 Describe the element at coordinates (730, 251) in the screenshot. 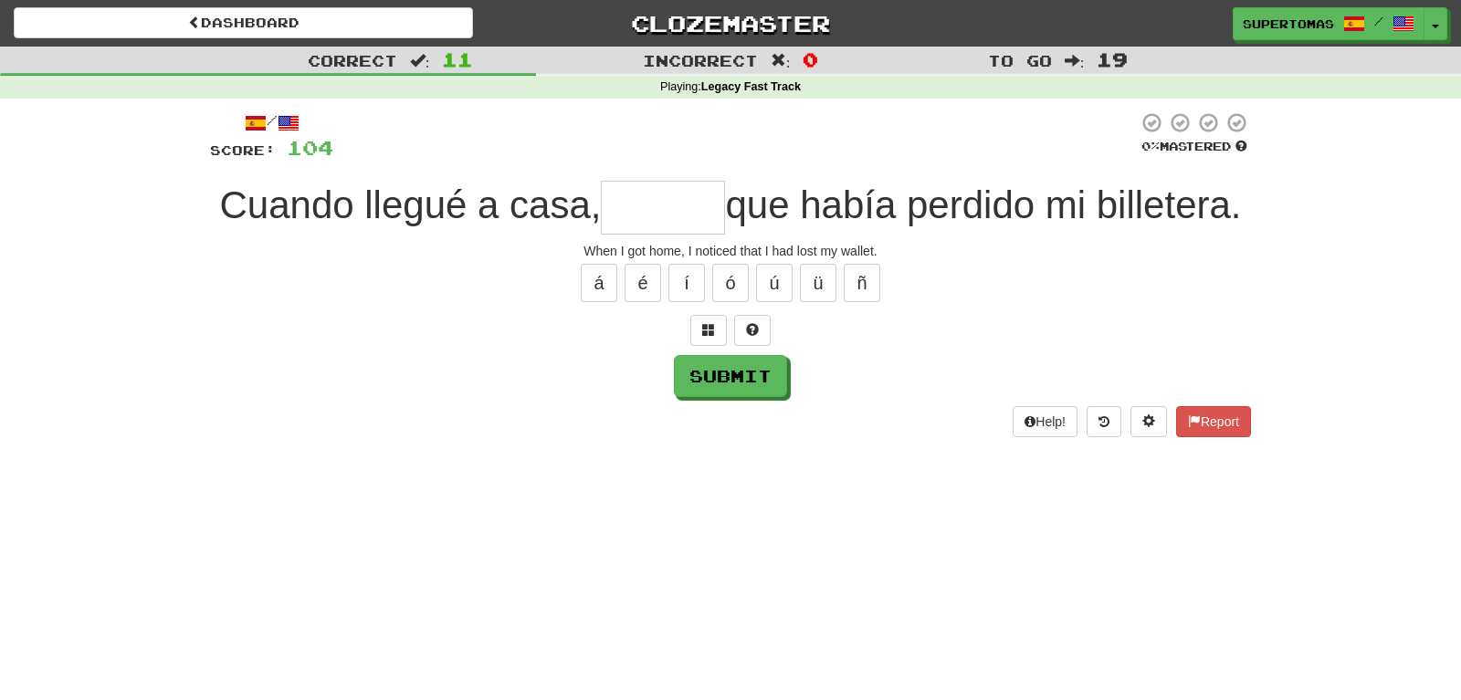

I see `div: When I got home, I noticed that I had lost my wallet.` at that location.